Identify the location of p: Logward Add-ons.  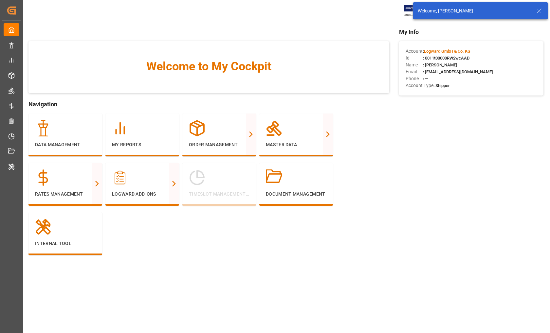
(142, 194).